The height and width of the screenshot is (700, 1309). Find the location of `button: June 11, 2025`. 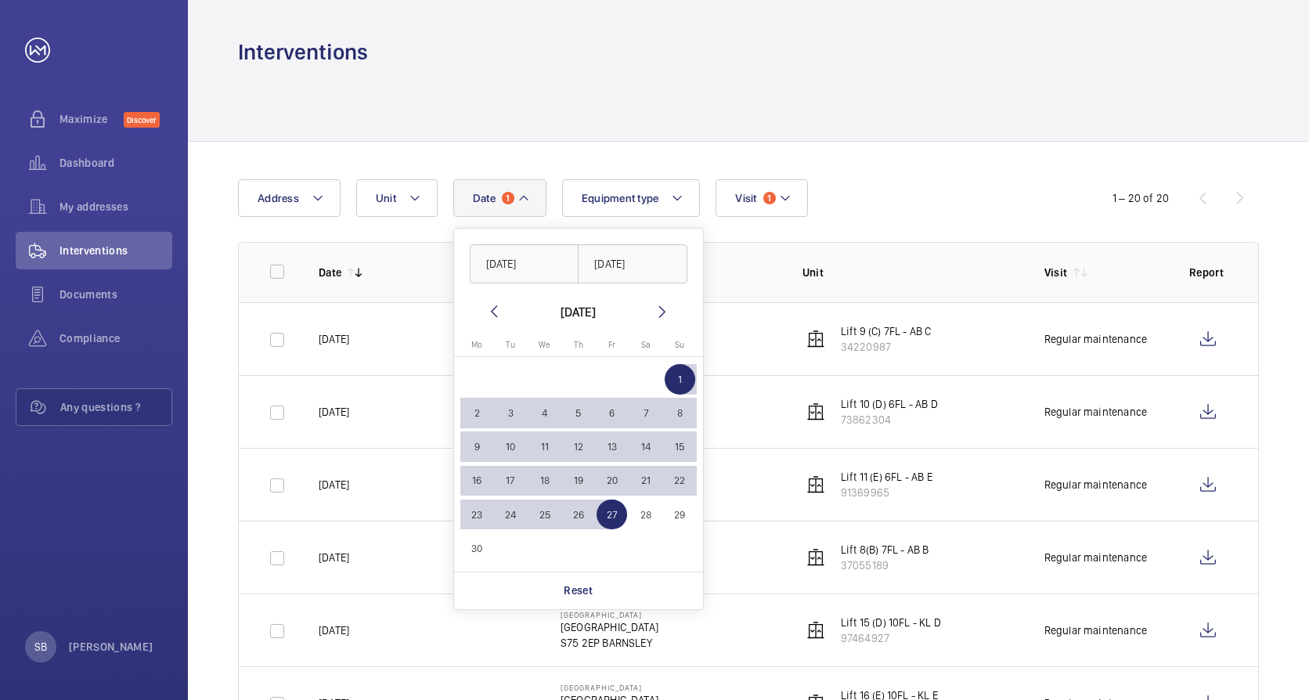

button: June 11, 2025 is located at coordinates (544, 446).